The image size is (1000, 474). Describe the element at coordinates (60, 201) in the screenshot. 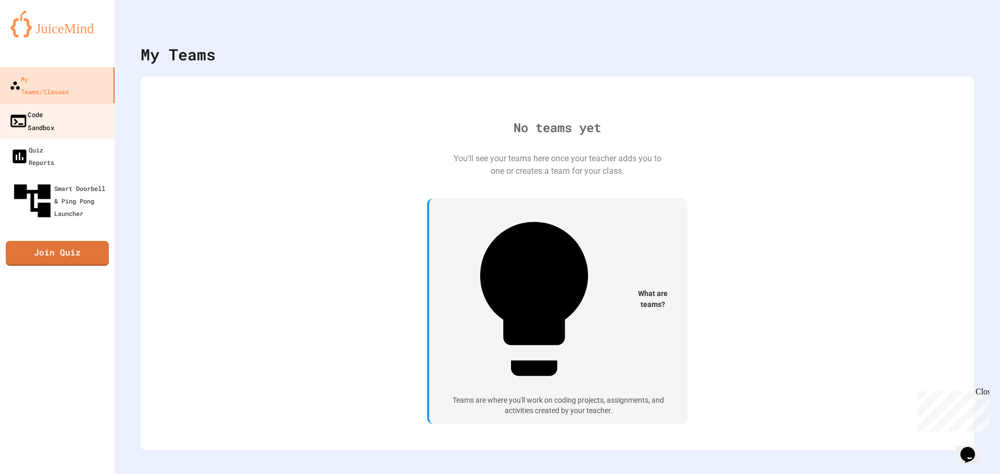

I see `div: Smart Doorbell & Ping Pong Launcher` at that location.